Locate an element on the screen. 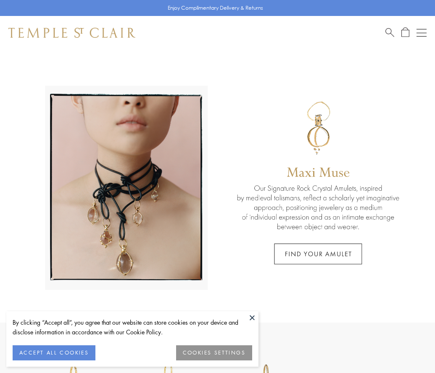 This screenshot has width=435, height=373. img: Temple St. Clair is located at coordinates (72, 33).